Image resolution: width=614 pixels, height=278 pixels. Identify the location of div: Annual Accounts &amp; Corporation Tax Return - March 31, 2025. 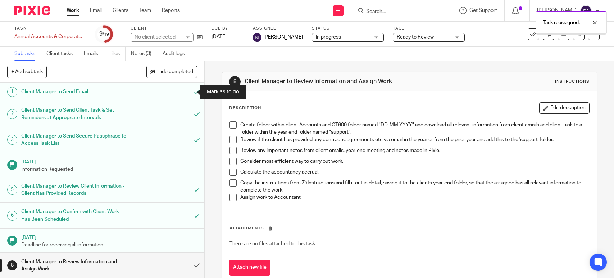
(50, 37).